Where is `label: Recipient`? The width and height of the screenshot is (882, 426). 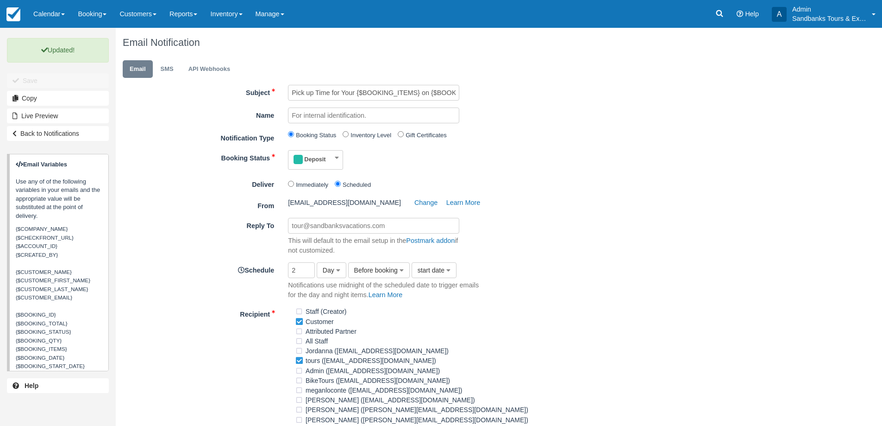
label: Recipient is located at coordinates (198, 313).